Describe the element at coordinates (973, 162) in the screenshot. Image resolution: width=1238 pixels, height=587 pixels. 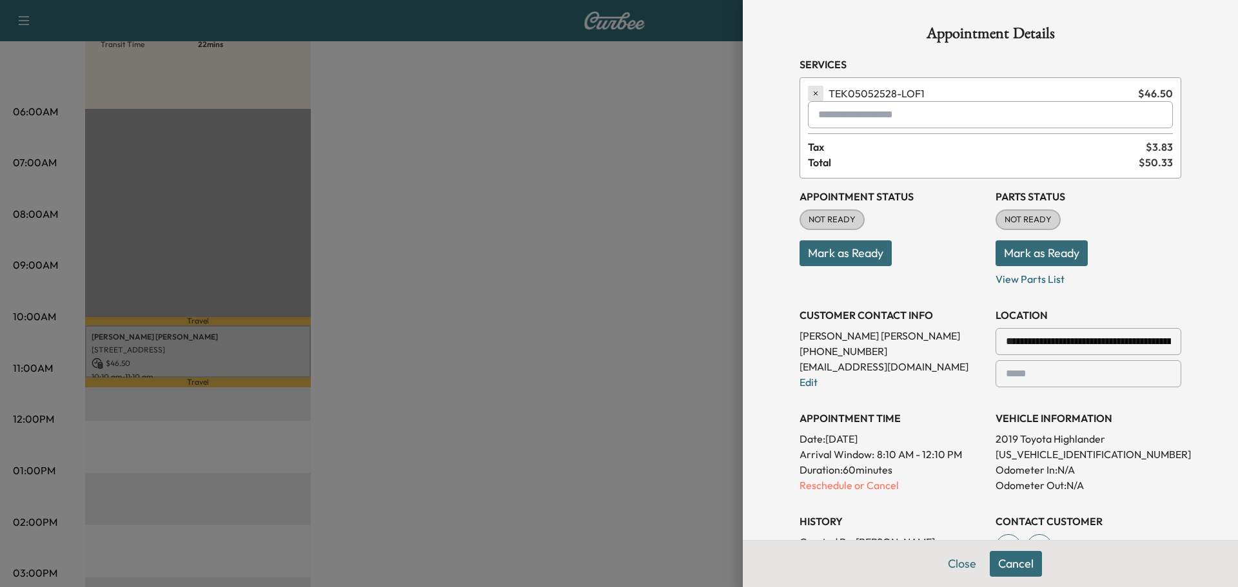
I see `span: Total` at that location.